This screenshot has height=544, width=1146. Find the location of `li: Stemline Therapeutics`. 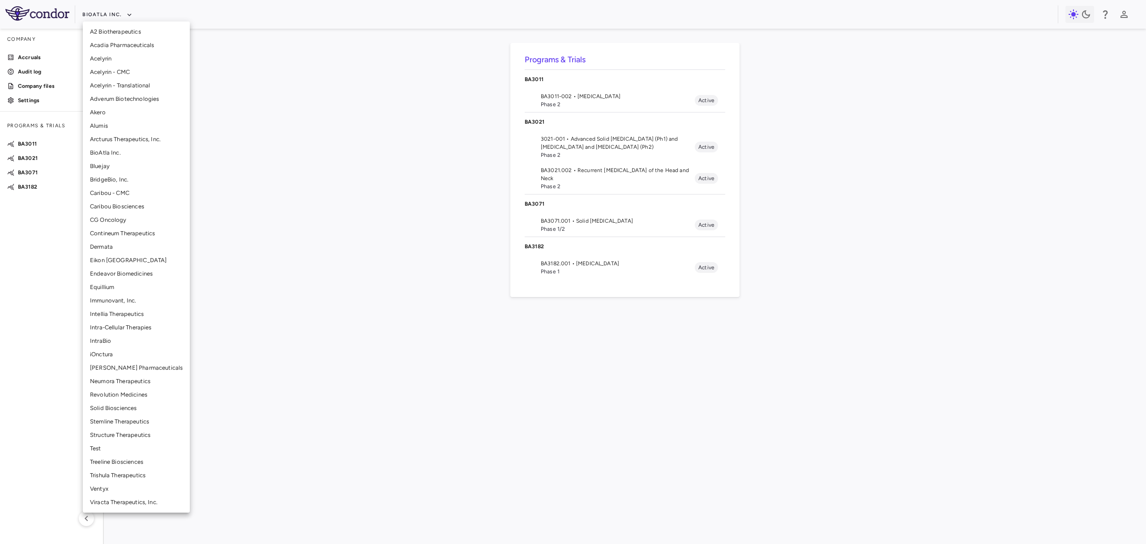

li: Stemline Therapeutics is located at coordinates (136, 421).